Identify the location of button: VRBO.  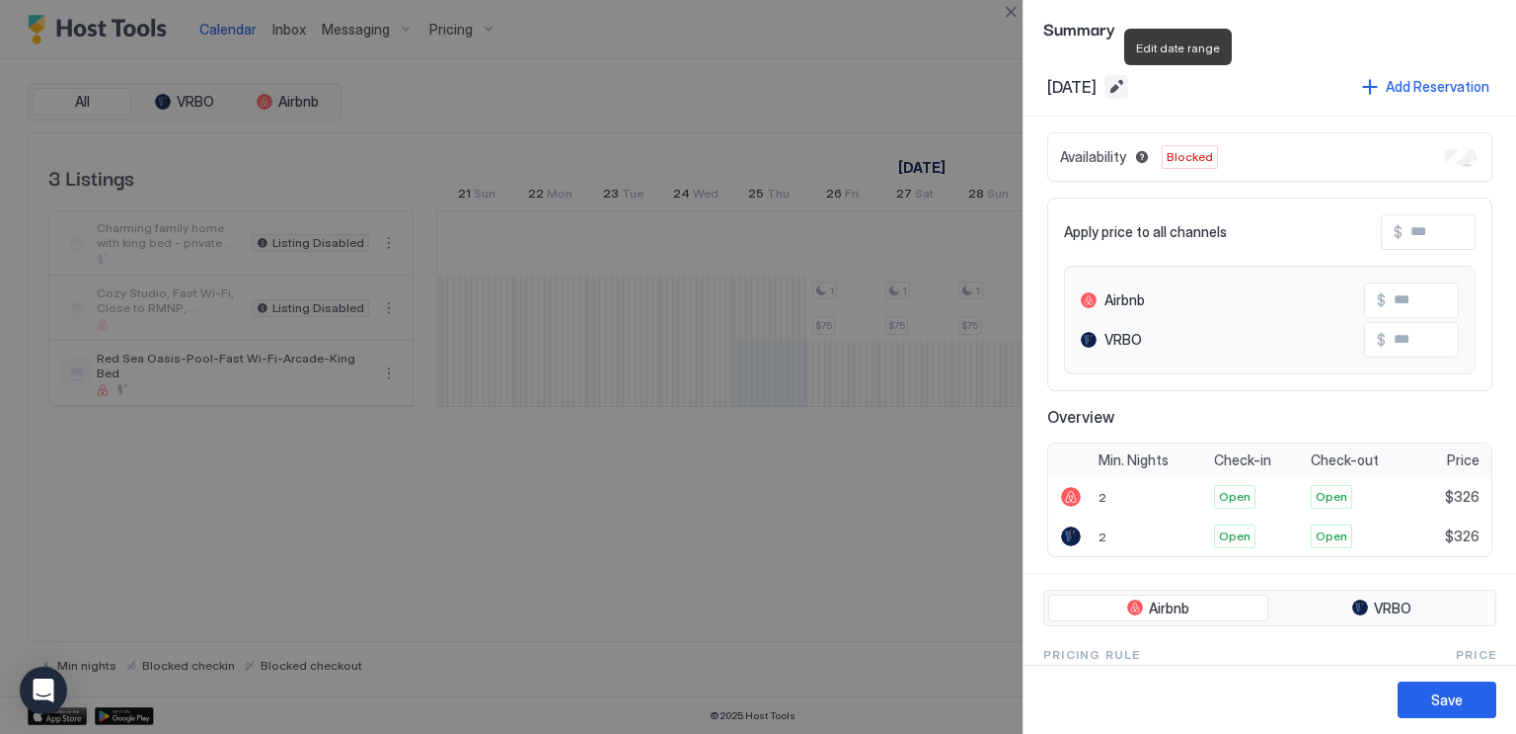
(1382, 608).